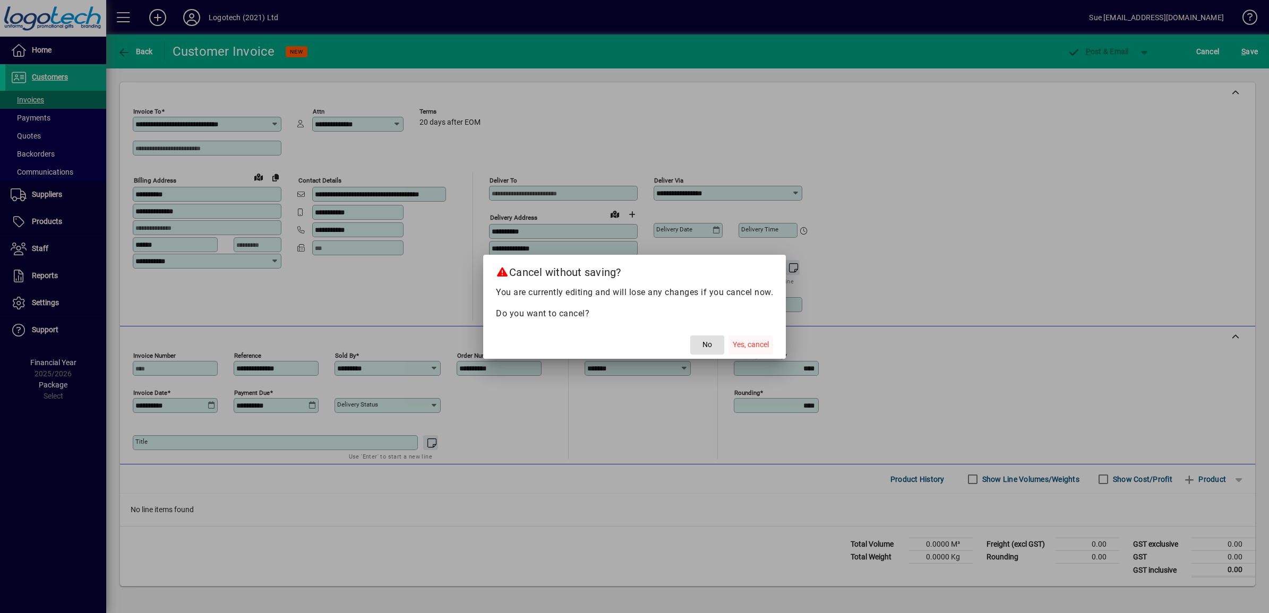 The height and width of the screenshot is (613, 1269). I want to click on h2: Cancel without saving?, so click(634, 270).